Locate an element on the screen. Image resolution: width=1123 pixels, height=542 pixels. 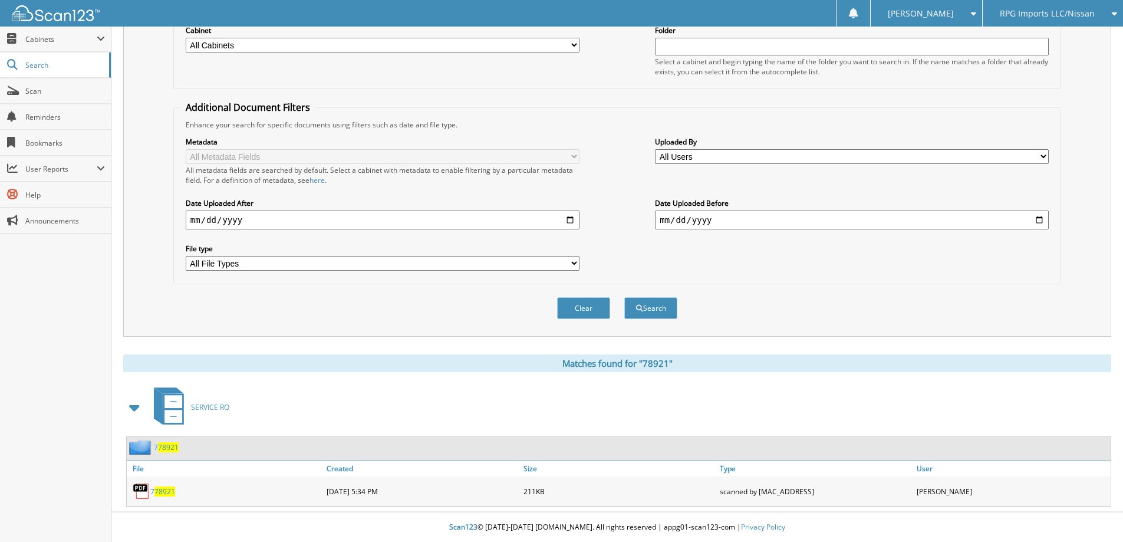
img: PDF.png is located at coordinates (141, 491).